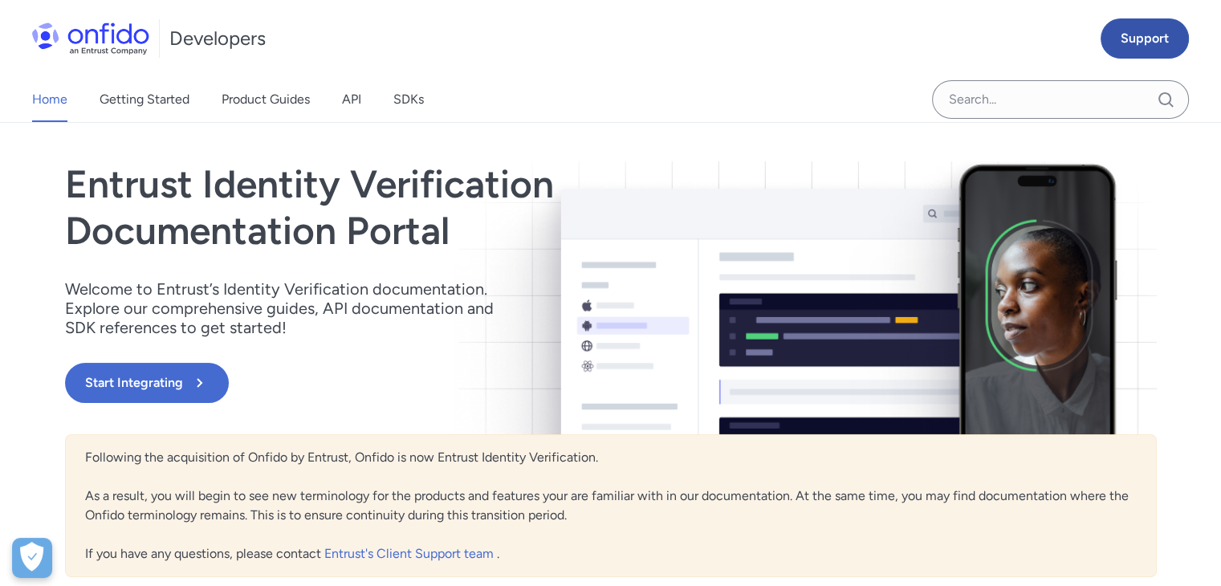  Describe the element at coordinates (409, 100) in the screenshot. I see `a: SDKs` at that location.